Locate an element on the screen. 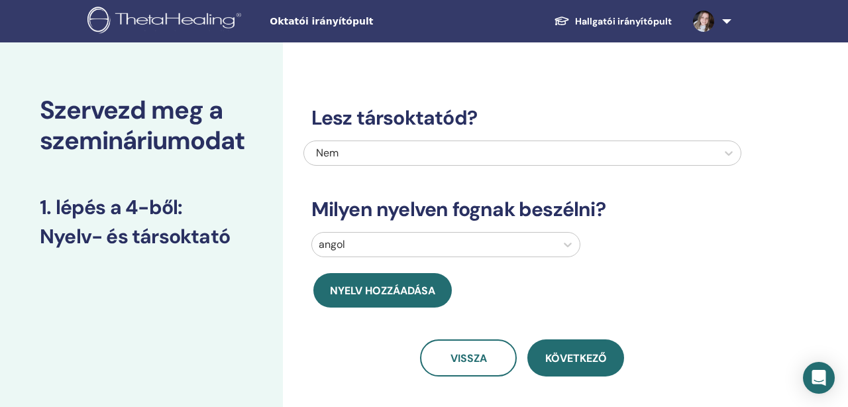 The height and width of the screenshot is (407, 848). font: Lesz társoktatód? is located at coordinates (394, 117).